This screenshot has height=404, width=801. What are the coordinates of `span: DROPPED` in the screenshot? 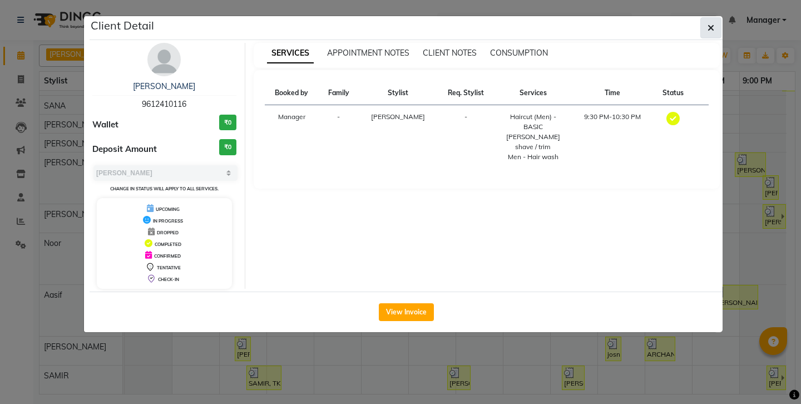 It's located at (167, 232).